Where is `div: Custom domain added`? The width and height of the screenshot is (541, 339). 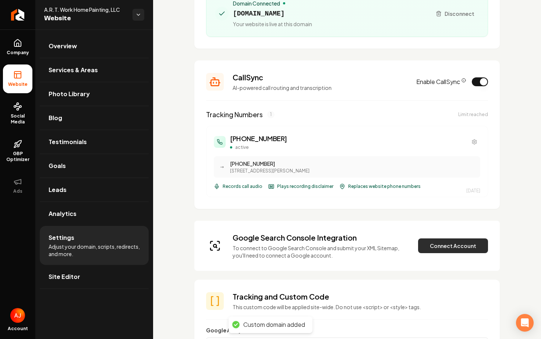 div: Custom domain added is located at coordinates (274, 324).